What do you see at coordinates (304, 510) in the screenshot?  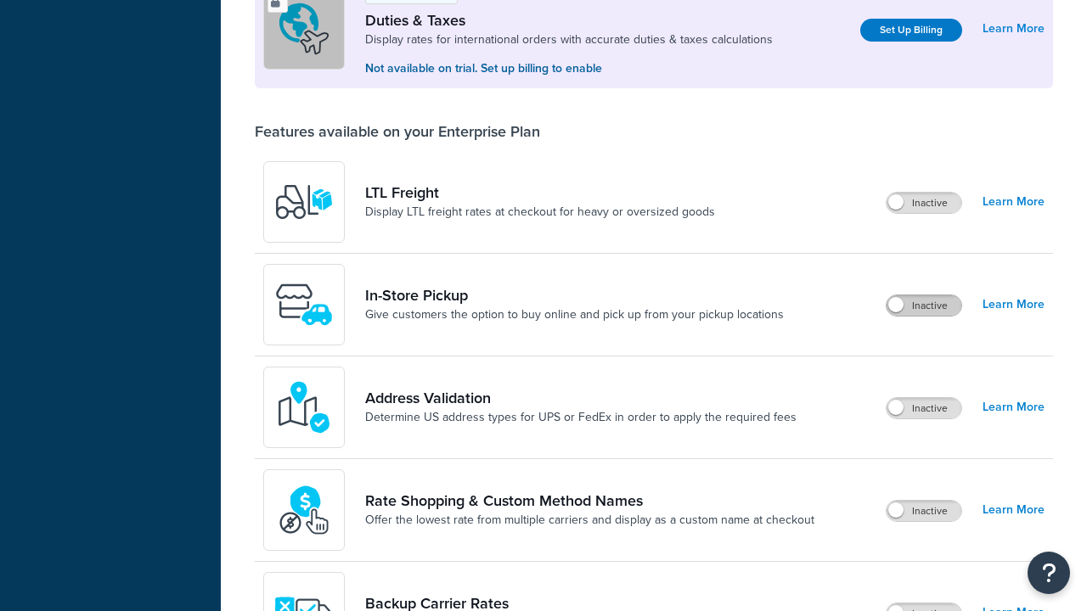 I see `img: icon-duo-feat-rate-shopping-ecdd8bed.png` at bounding box center [304, 510].